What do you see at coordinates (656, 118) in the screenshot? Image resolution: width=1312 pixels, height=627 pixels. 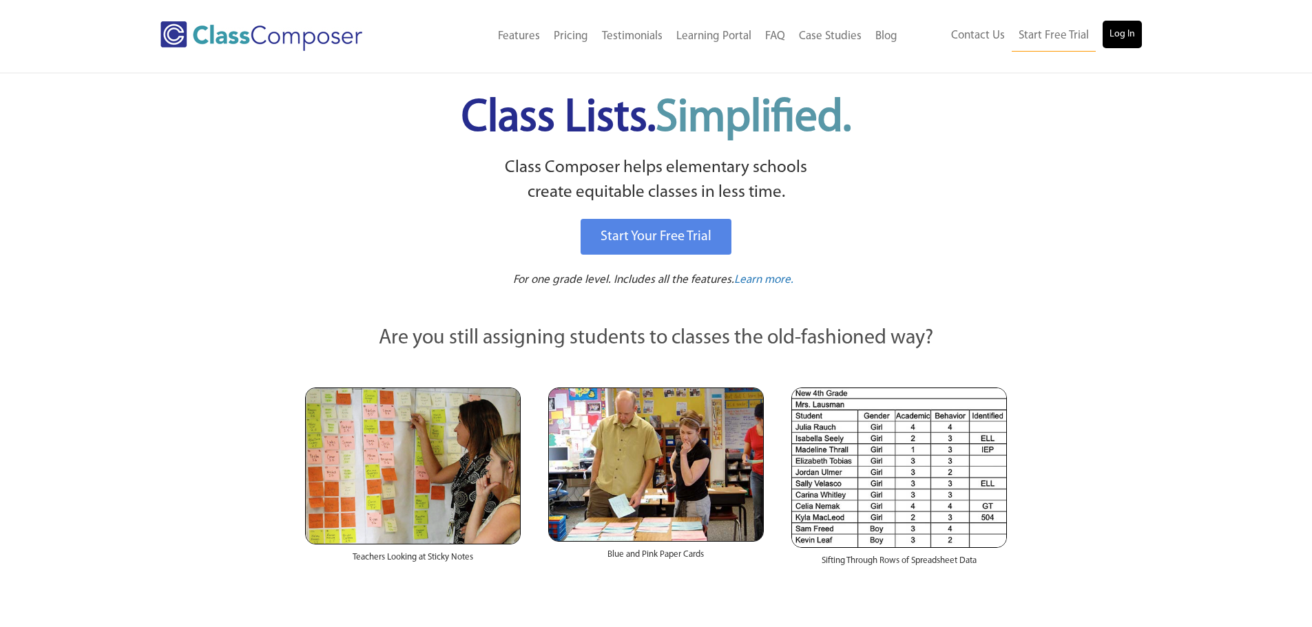 I see `span: Class Lists.` at bounding box center [656, 118].